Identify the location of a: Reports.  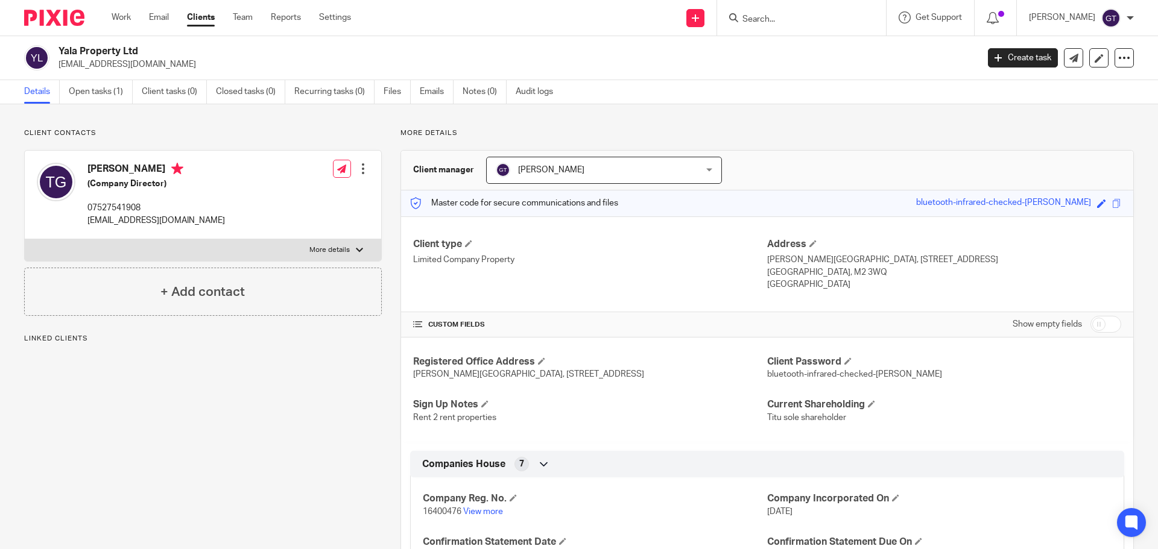
(286, 17).